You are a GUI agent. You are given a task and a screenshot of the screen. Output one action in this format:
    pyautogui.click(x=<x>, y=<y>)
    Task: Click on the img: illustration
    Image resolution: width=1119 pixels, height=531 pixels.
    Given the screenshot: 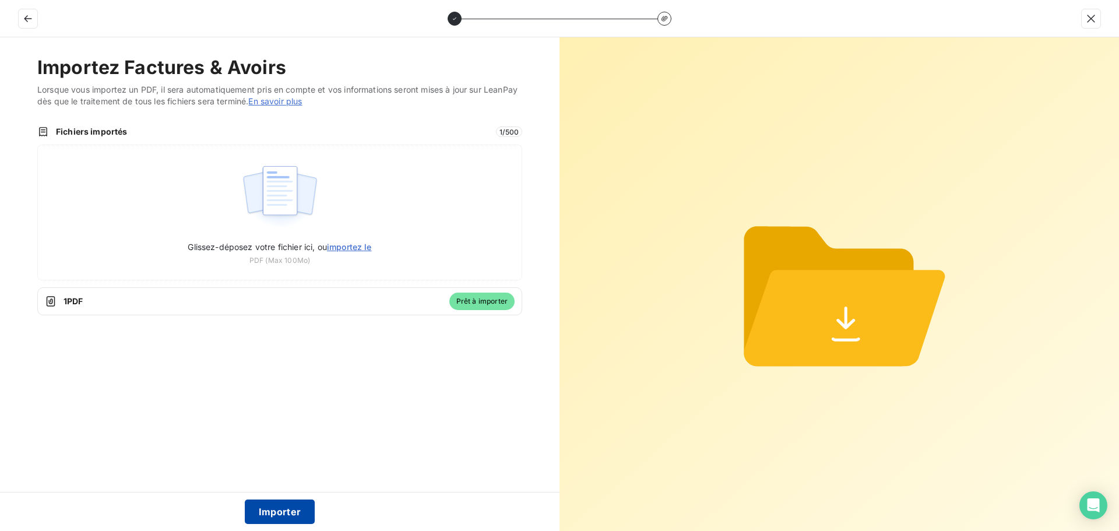 What is the action you would take?
    pyautogui.click(x=280, y=196)
    